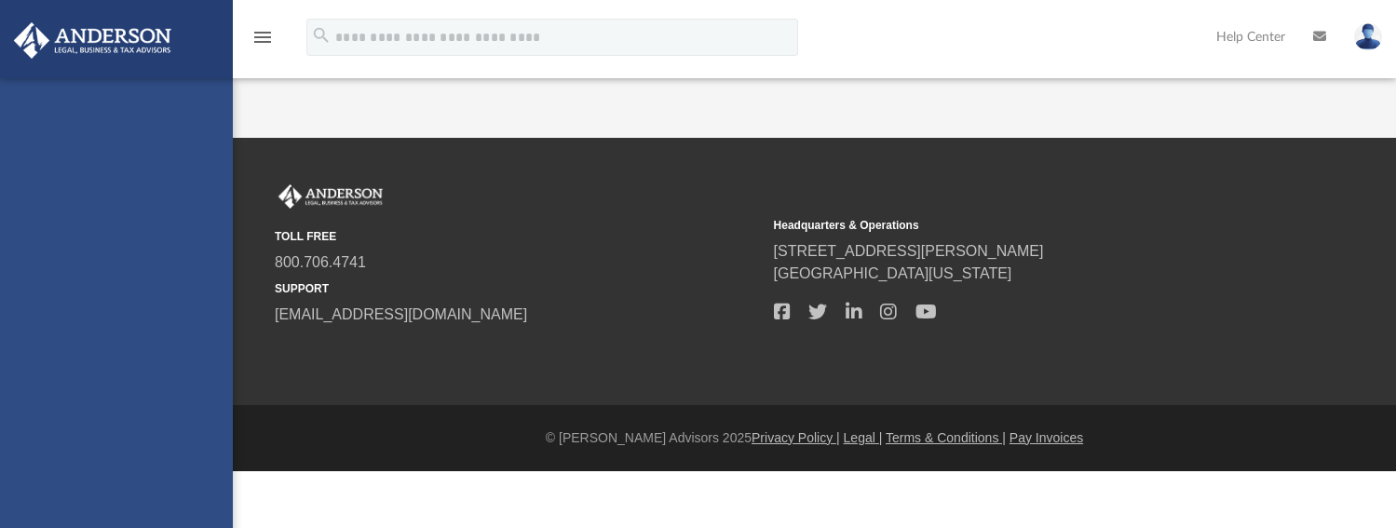  I want to click on small: SUPPORT, so click(518, 289).